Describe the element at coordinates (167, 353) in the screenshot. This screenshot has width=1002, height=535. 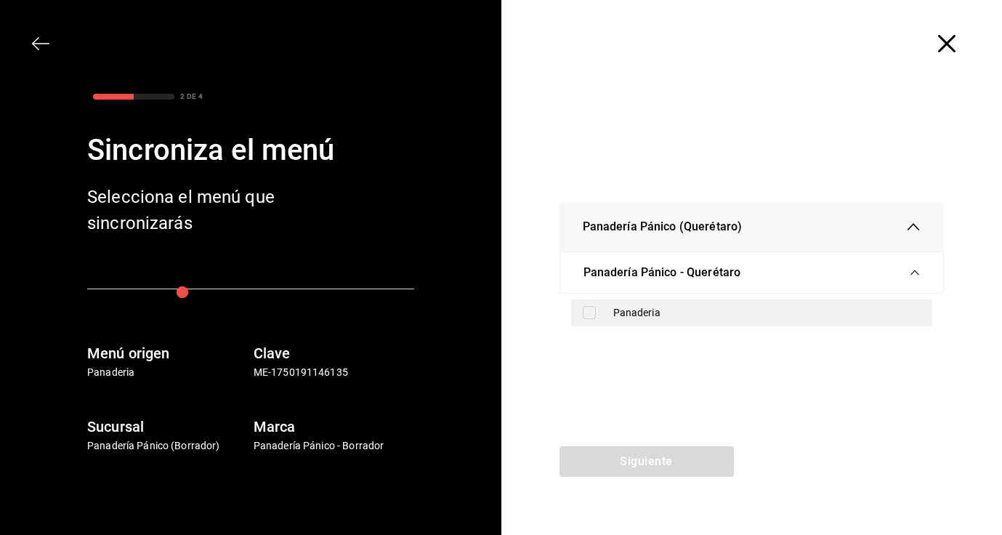
I see `h6: Menú origen` at that location.